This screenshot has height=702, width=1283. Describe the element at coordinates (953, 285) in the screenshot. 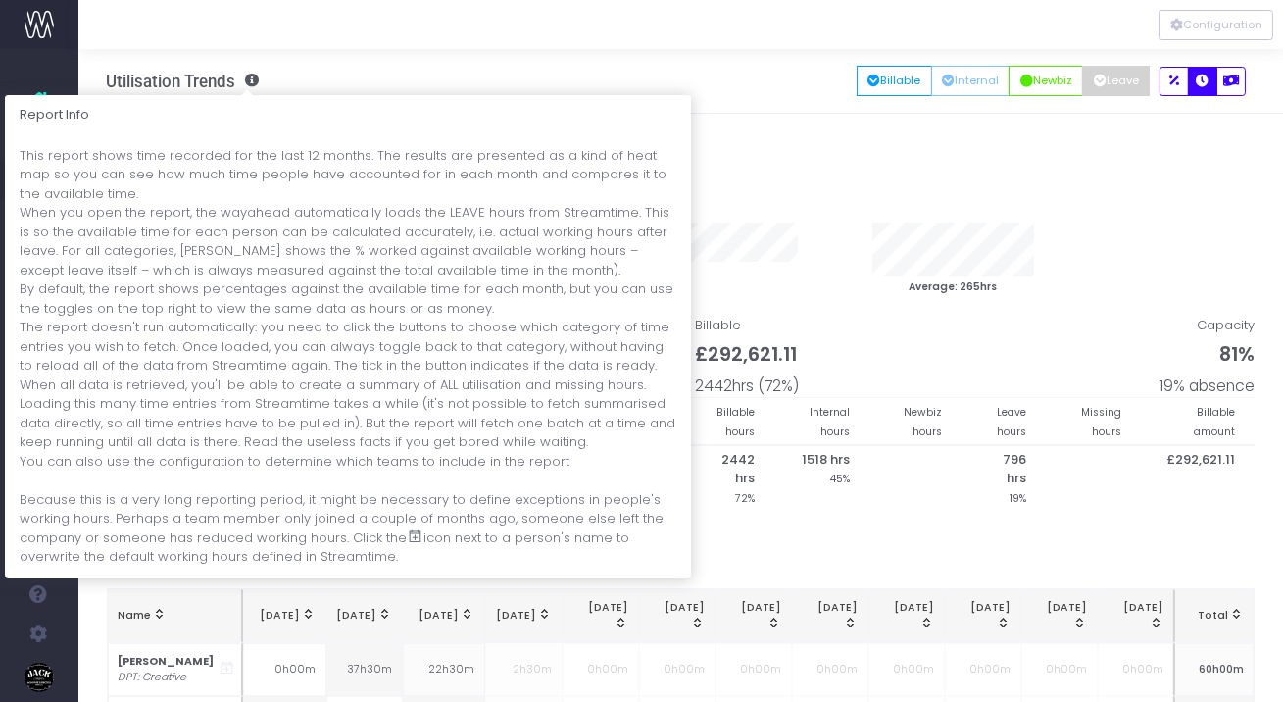

I see `small: Average: 265hrs` at that location.